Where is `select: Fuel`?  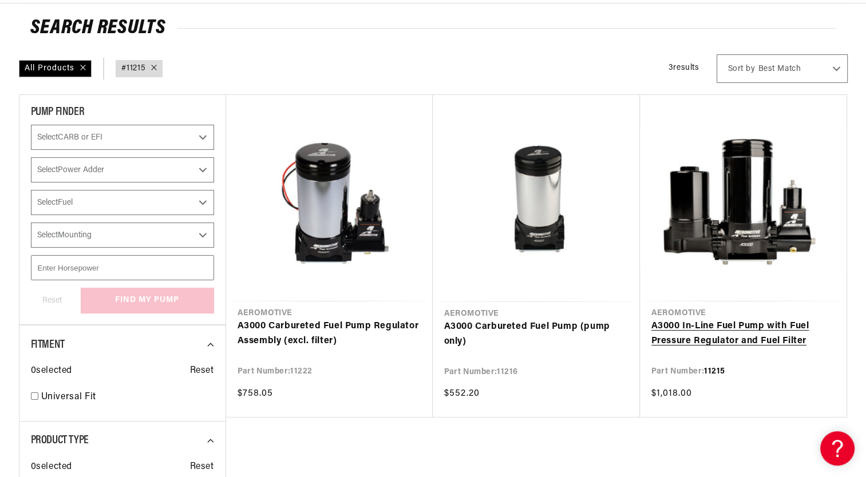
select: Fuel is located at coordinates (122, 203).